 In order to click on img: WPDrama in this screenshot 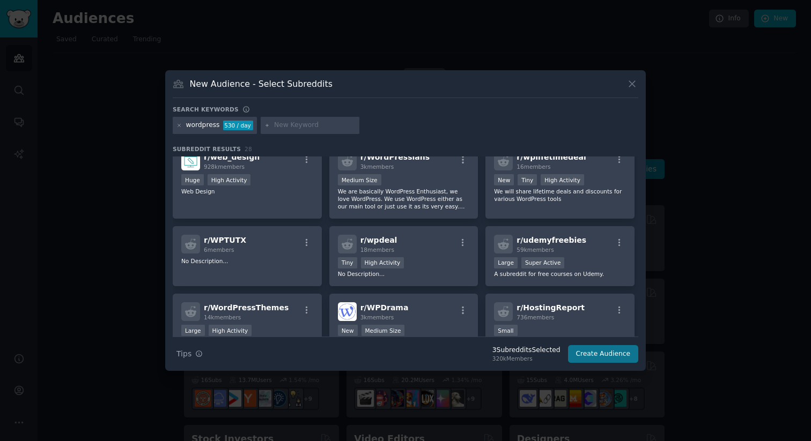, I will do `click(347, 312)`.